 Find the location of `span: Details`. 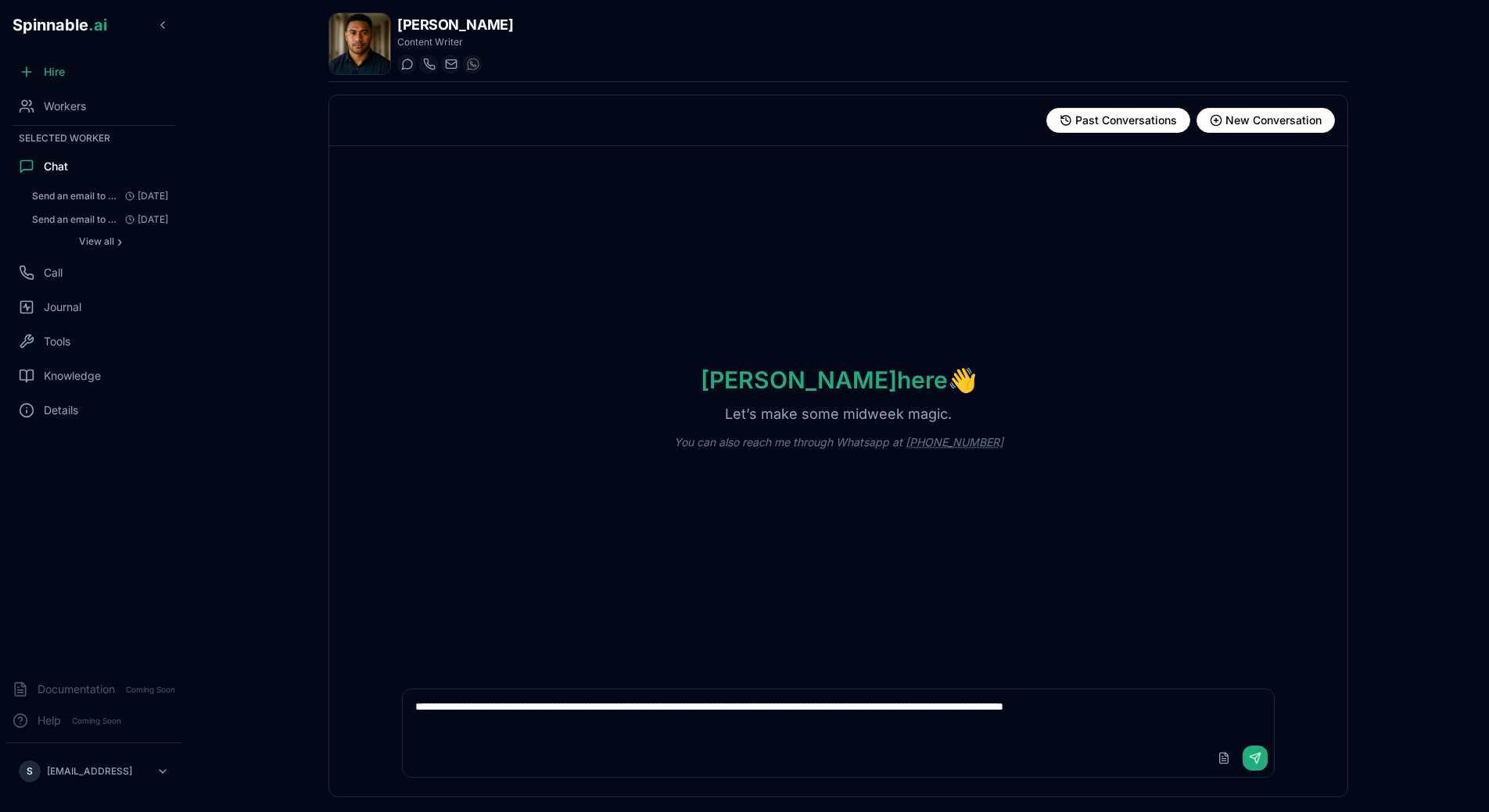

span: Details is located at coordinates (61, 411).